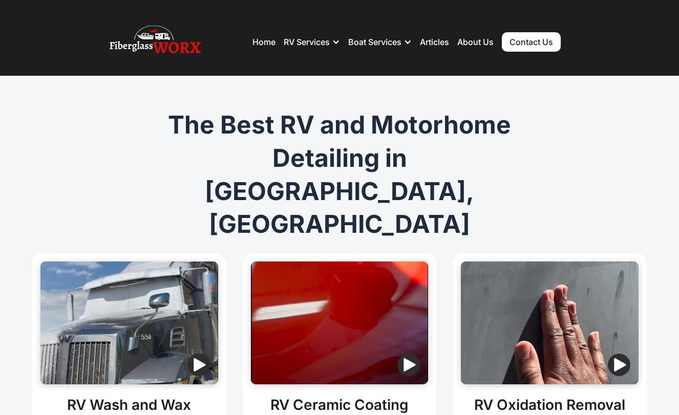 The width and height of the screenshot is (679, 415). I want to click on h2: RV Ceramic Coating, so click(340, 406).